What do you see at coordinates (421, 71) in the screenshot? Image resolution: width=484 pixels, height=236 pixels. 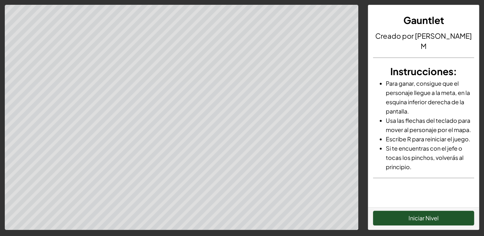 I see `span: Instrucciones` at bounding box center [421, 71].